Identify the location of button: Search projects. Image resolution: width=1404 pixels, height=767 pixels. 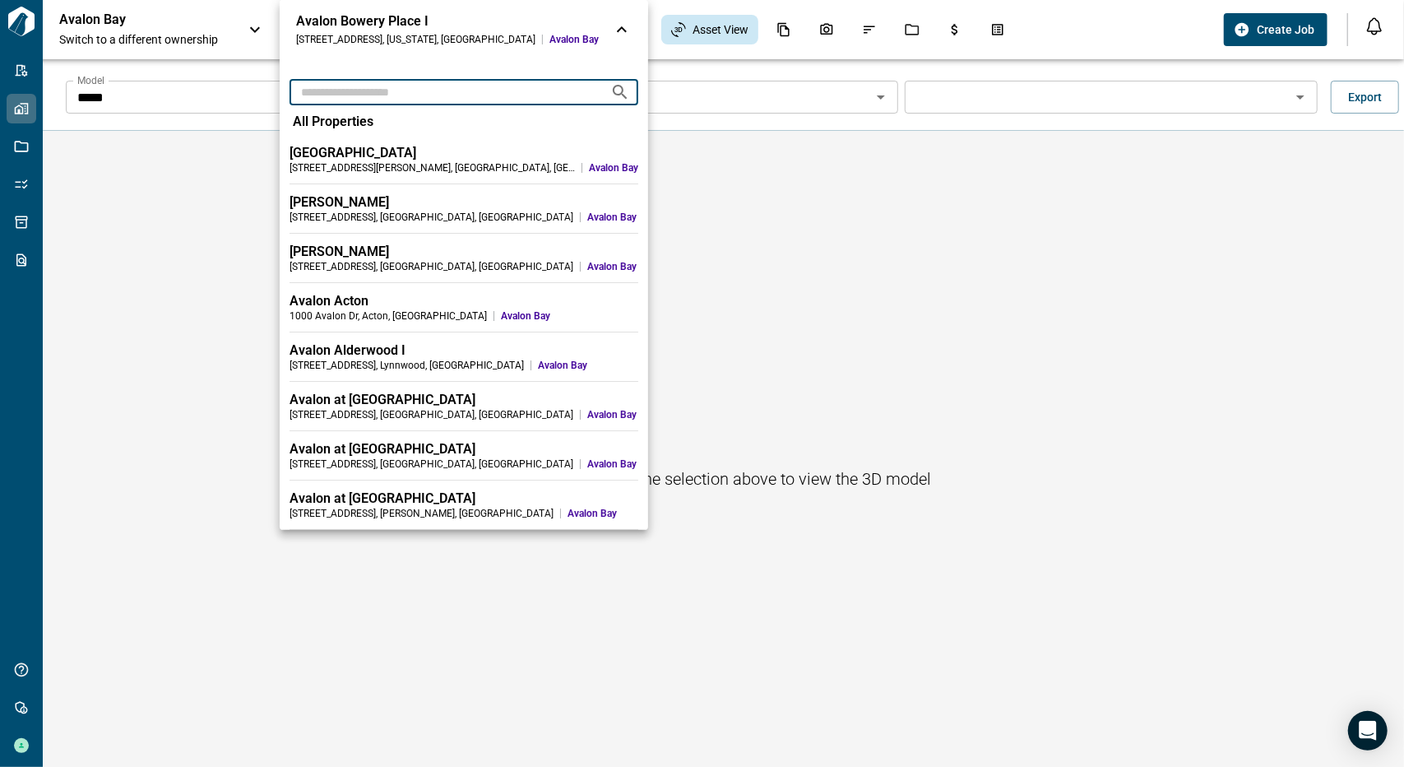
(620, 92).